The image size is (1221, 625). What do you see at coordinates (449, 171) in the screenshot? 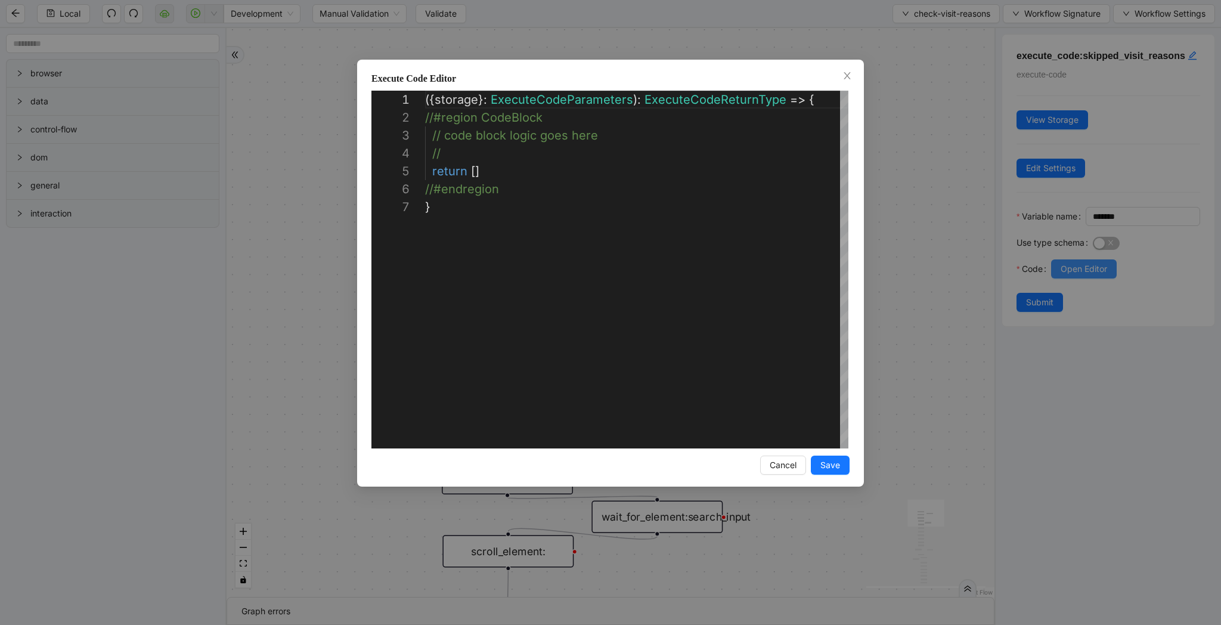
I see `span: return` at bounding box center [449, 171].